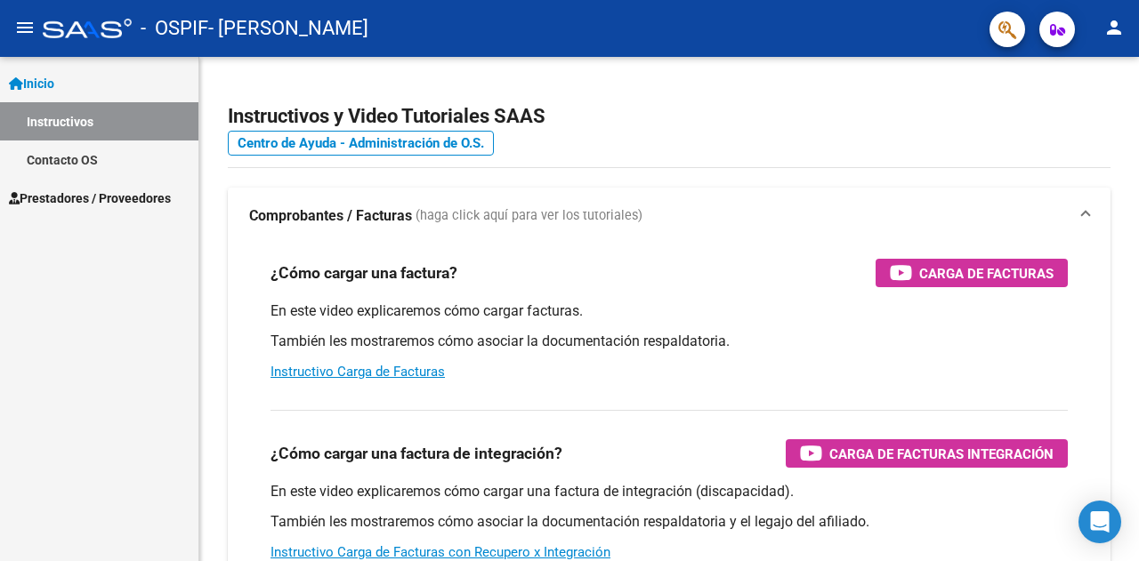  What do you see at coordinates (669, 492) in the screenshot?
I see `p: En este video explicaremos cómo cargar una factura de integración (discapacidad).` at bounding box center [669, 492].